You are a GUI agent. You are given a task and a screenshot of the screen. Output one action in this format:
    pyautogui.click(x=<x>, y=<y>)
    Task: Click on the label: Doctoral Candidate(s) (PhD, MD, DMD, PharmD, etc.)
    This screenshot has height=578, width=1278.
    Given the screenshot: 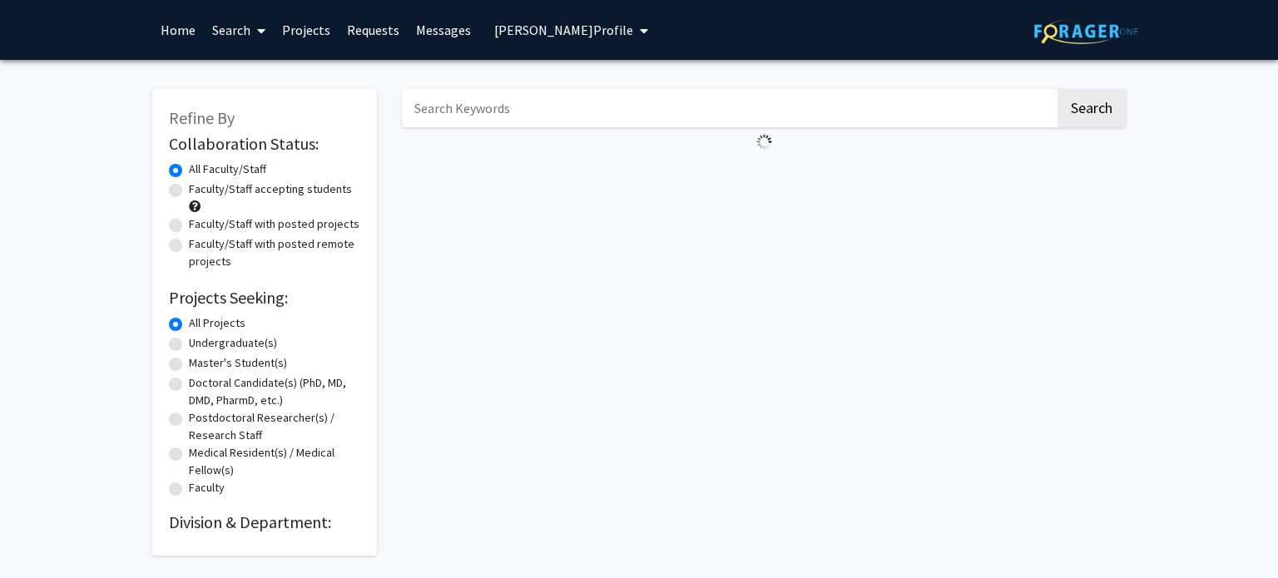 What is the action you would take?
    pyautogui.click(x=275, y=392)
    